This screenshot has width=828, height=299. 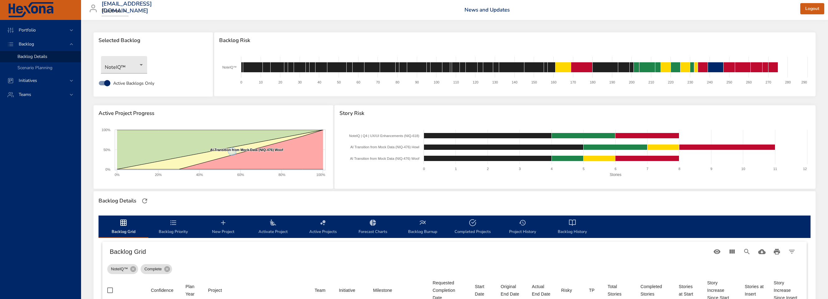 I want to click on text: 7, so click(x=647, y=169).